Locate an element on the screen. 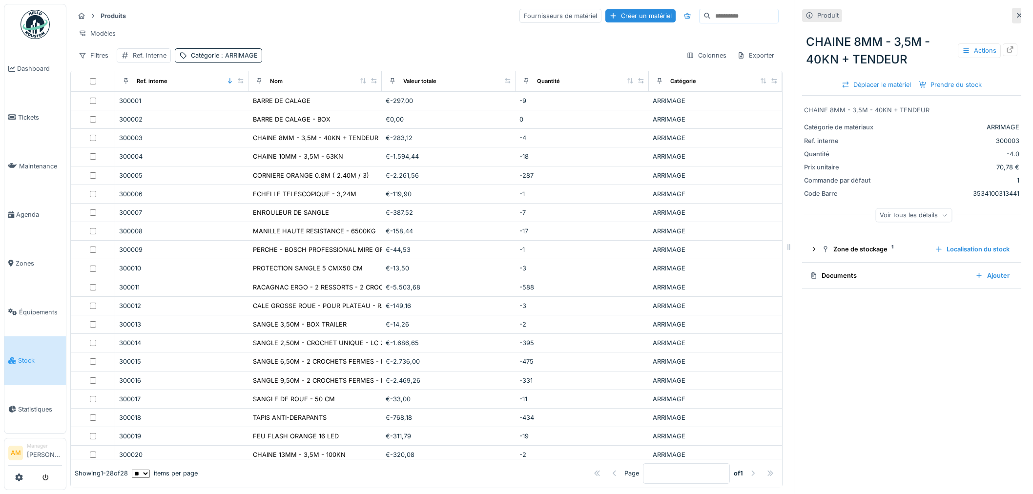 The height and width of the screenshot is (494, 1033). div: Showing 1 - 28 of 28 is located at coordinates (101, 473).